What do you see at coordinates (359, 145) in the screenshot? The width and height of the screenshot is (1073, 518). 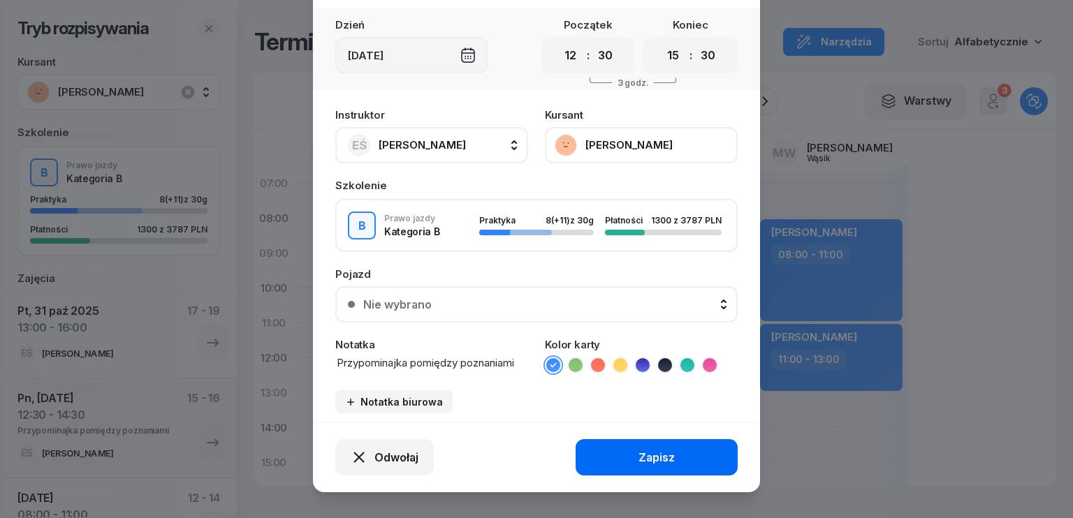 I see `span: EŚ` at bounding box center [359, 145].